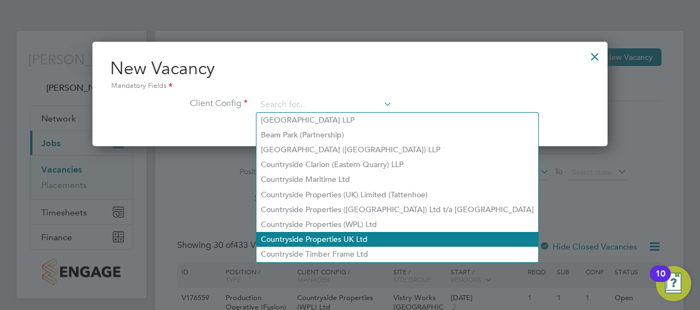 The image size is (700, 310). I want to click on li: Countryside Properties (UK) Limited (Tattenhoe), so click(397, 195).